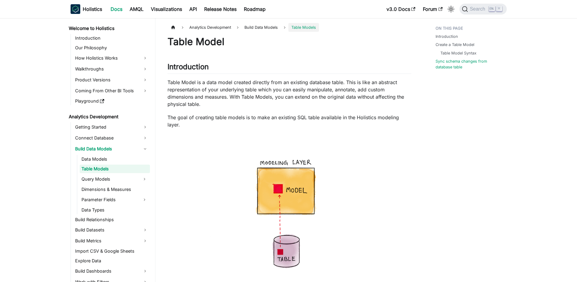 The width and height of the screenshot is (577, 282). I want to click on a: Our Philosophy, so click(111, 48).